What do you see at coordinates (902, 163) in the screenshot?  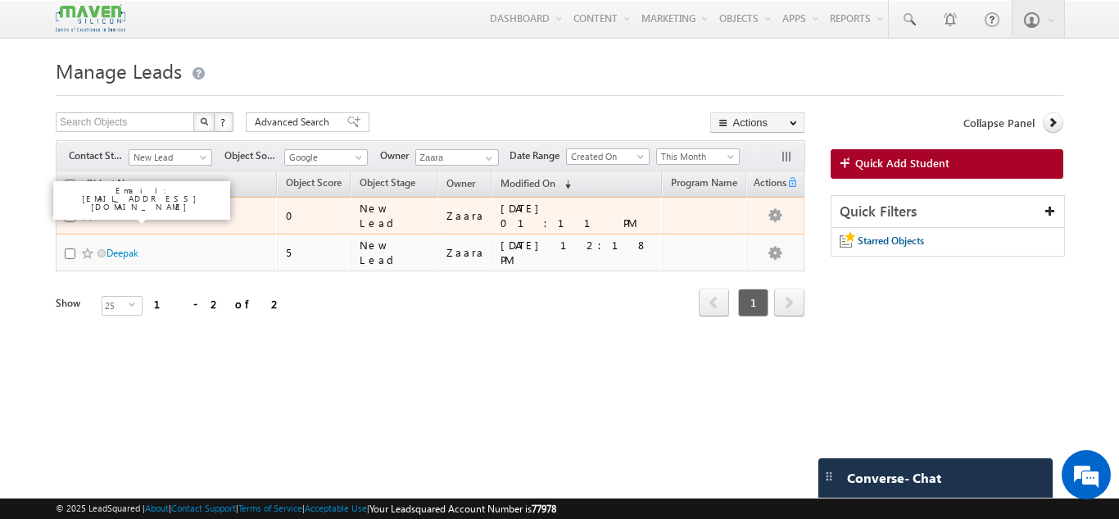 I see `span: Quick Add Student` at bounding box center [902, 163].